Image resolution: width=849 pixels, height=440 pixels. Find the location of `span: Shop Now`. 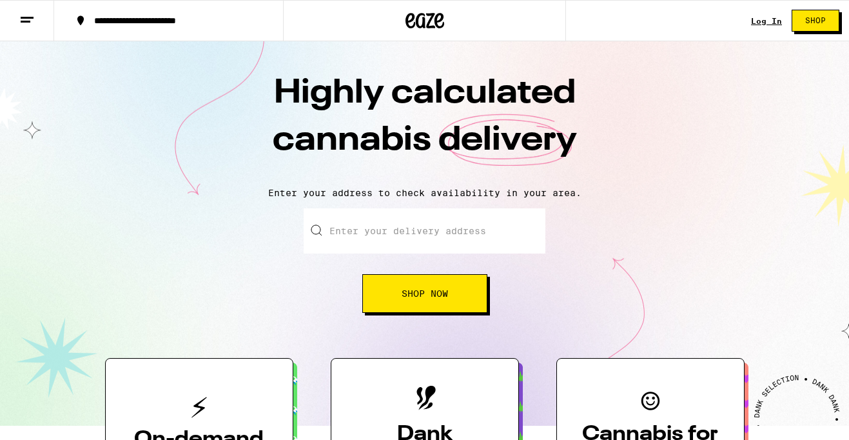

span: Shop Now is located at coordinates (425, 293).